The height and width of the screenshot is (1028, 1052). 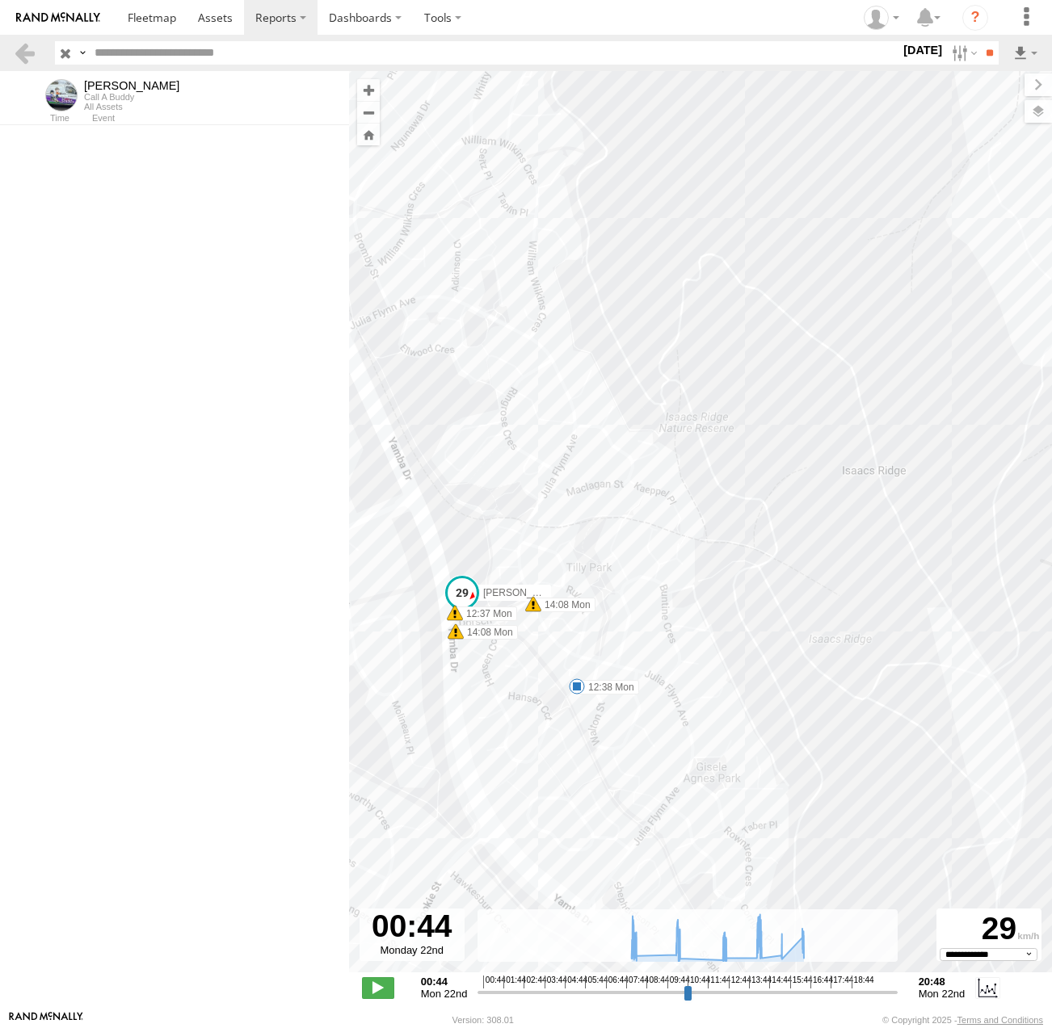 I want to click on span: 04:44, so click(x=576, y=982).